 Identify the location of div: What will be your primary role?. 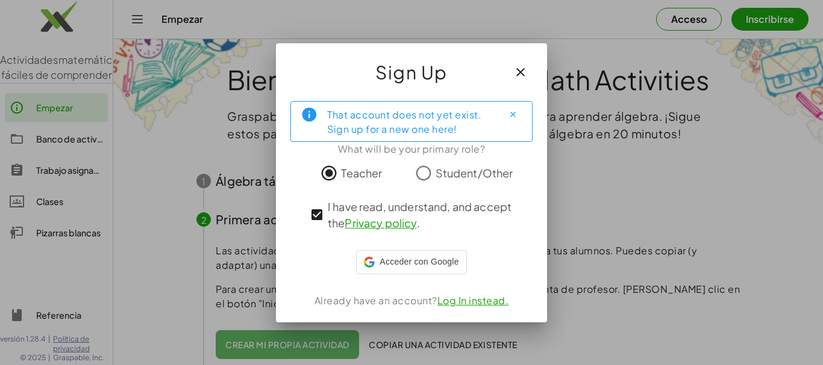
(411, 149).